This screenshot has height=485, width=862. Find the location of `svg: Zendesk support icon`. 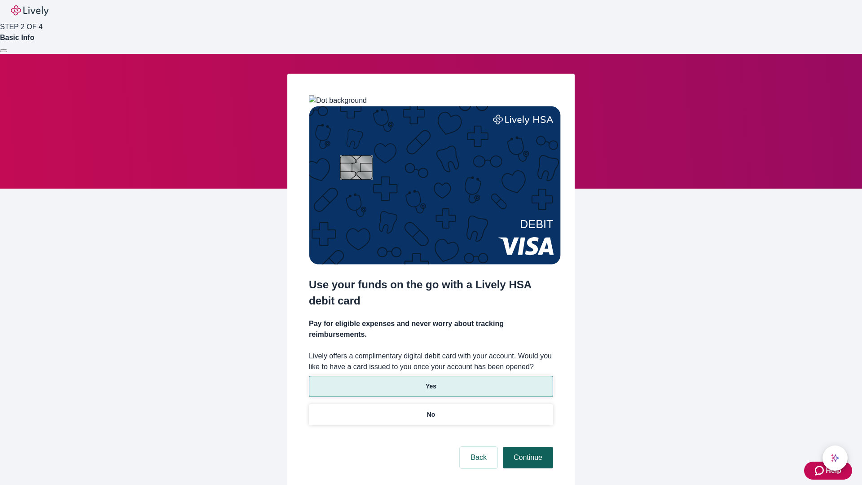

svg: Zendesk support icon is located at coordinates (821, 471).